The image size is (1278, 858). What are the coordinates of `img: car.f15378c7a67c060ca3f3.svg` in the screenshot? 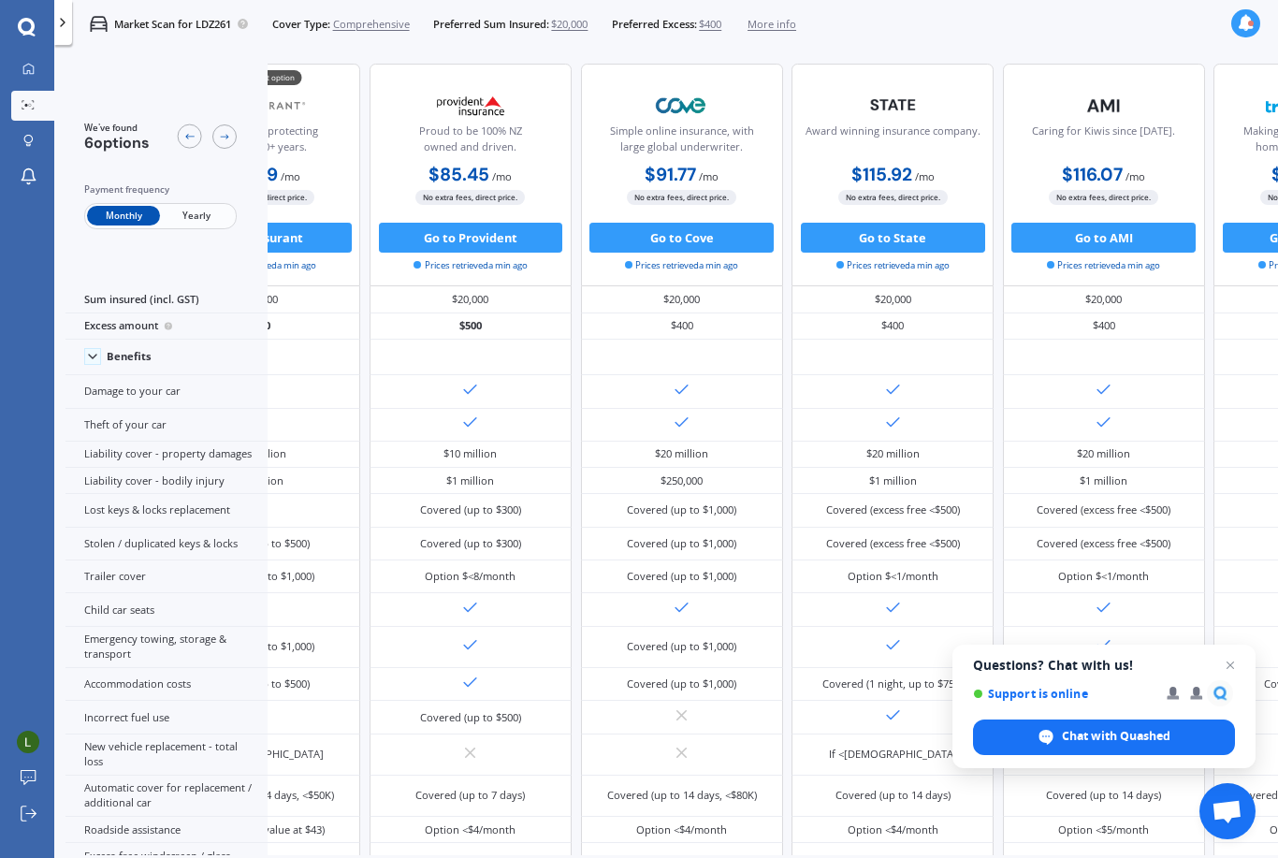 It's located at (98, 23).